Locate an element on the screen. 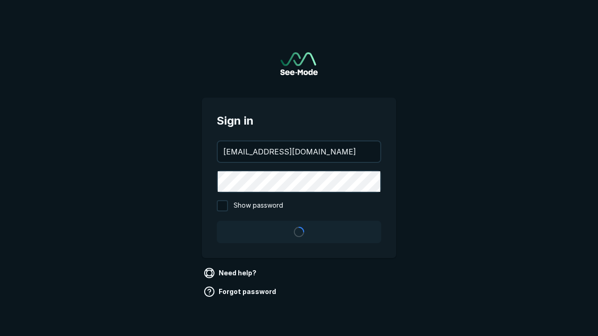 The width and height of the screenshot is (598, 336). a: Go to sign in is located at coordinates (299, 64).